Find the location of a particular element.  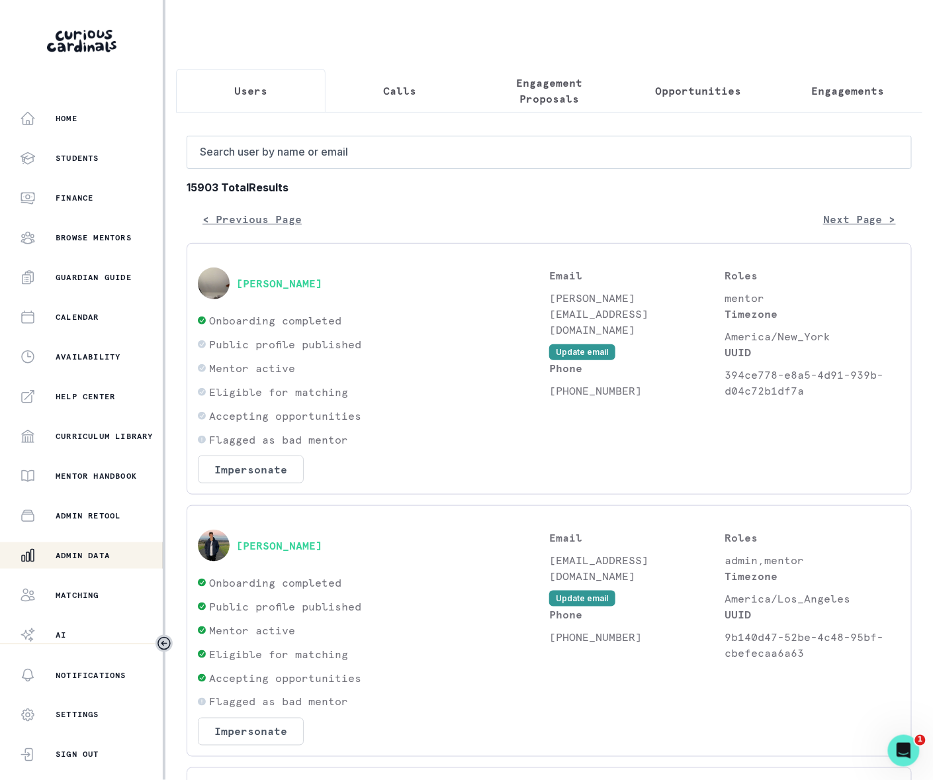

p: Curriculum Library is located at coordinates (105, 436).